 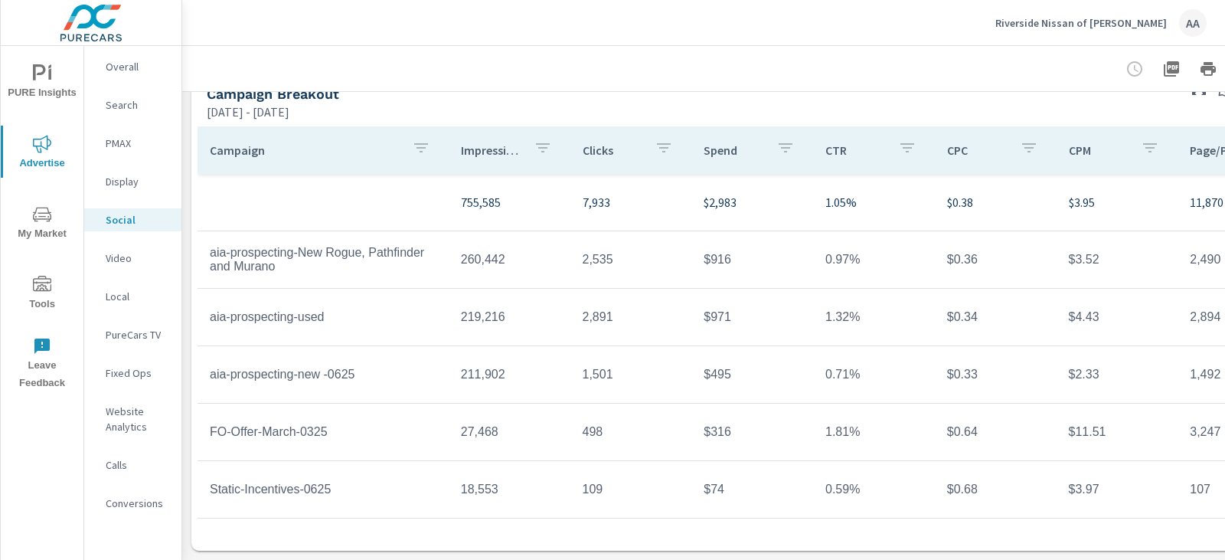 What do you see at coordinates (1193, 23) in the screenshot?
I see `div: AA` at bounding box center [1193, 23].